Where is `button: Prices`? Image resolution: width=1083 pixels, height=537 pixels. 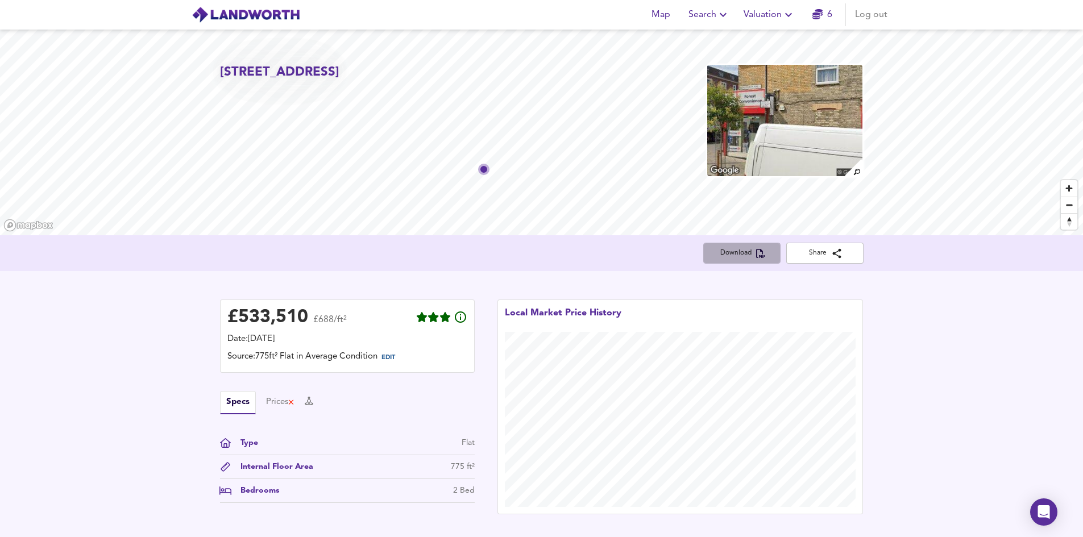
button: Prices is located at coordinates (280, 402).